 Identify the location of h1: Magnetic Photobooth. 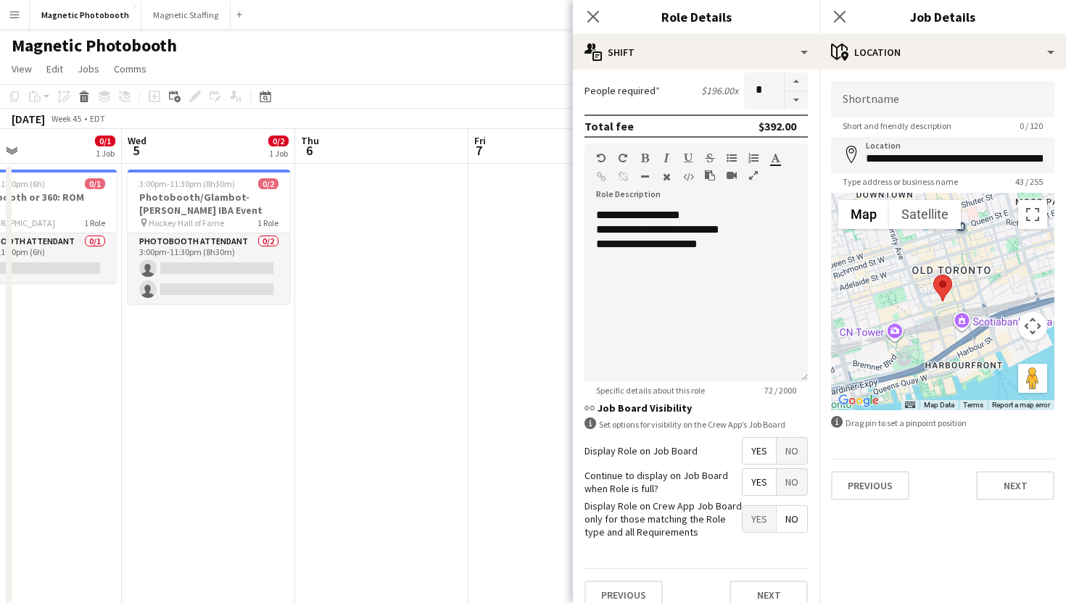
(94, 46).